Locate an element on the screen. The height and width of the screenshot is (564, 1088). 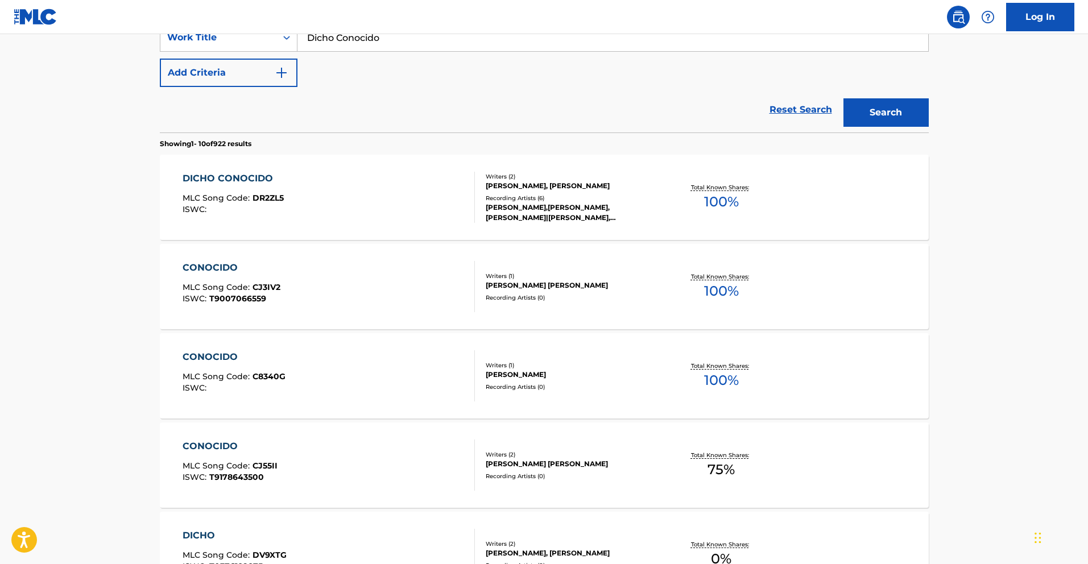
span: T9007066559 is located at coordinates (238, 298).